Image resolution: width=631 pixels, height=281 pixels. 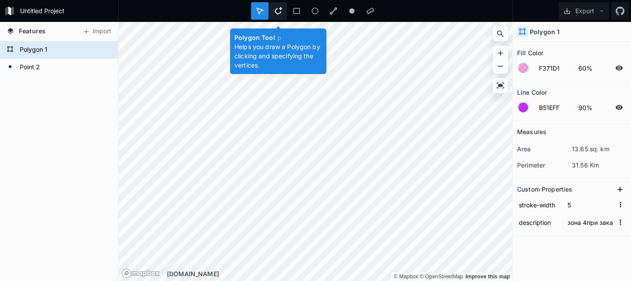 I want to click on span: p, so click(x=279, y=37).